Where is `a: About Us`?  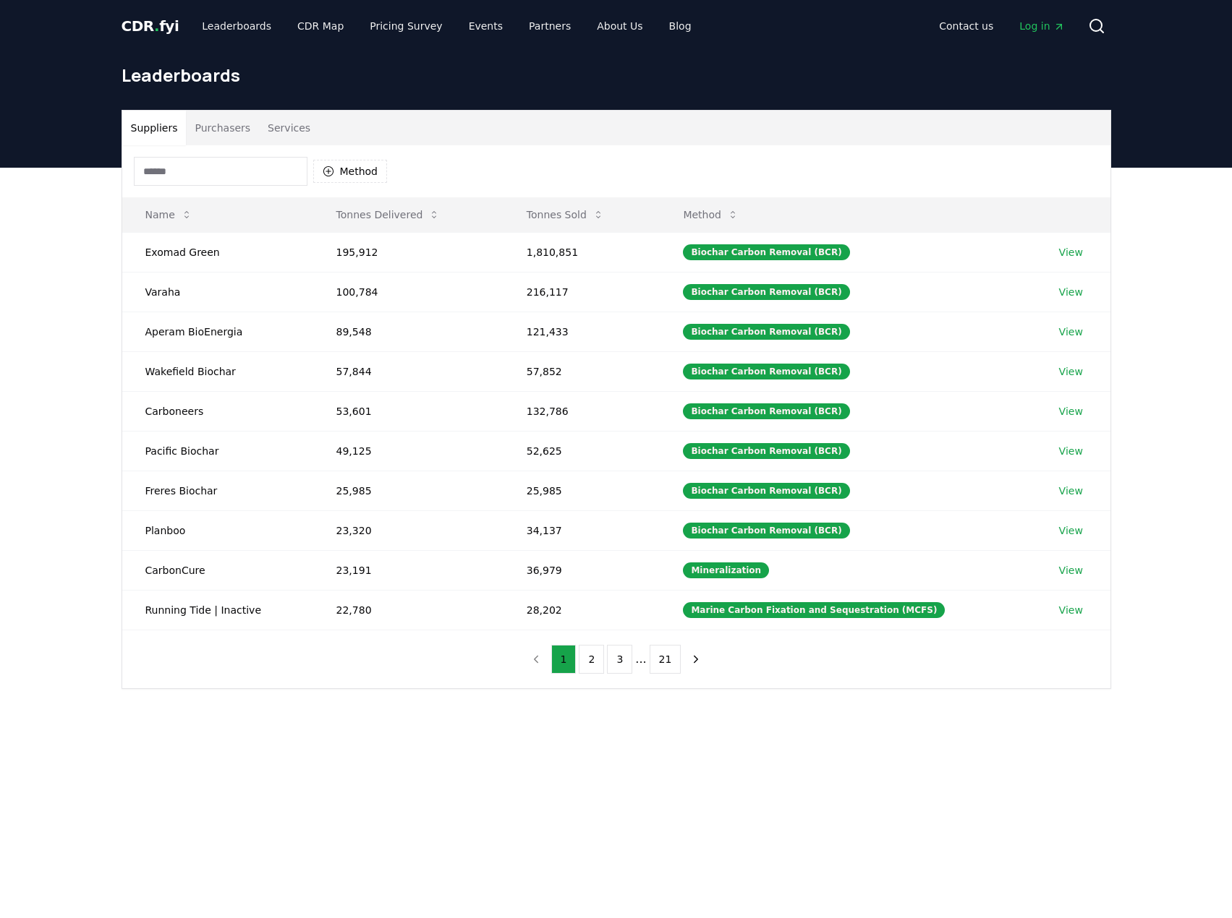
a: About Us is located at coordinates (619, 26).